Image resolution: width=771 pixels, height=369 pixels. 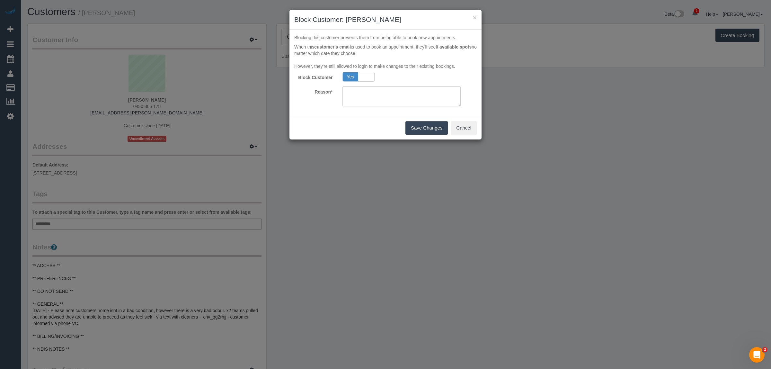 What do you see at coordinates (313, 76) in the screenshot?
I see `label: Block Customer` at bounding box center [313, 76].